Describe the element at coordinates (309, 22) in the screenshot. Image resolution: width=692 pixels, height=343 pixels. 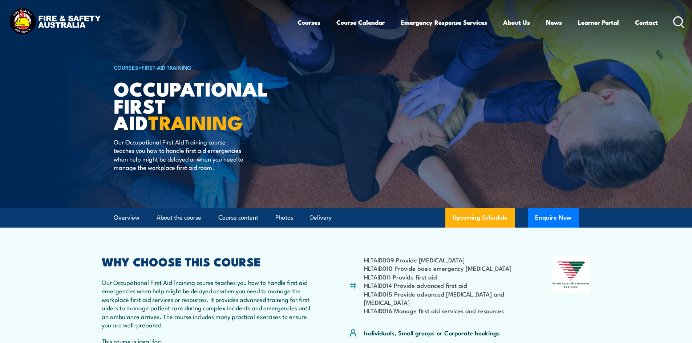
I see `a: Courses` at that location.